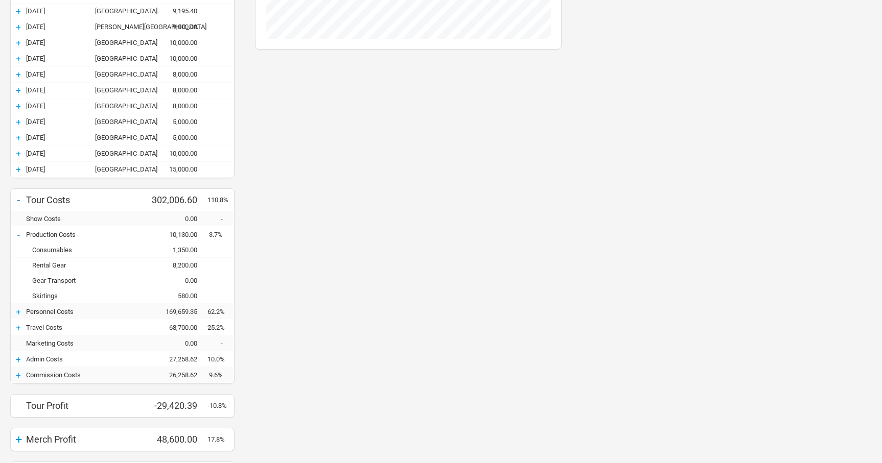  What do you see at coordinates (121, 153) in the screenshot?
I see `div: Hanover` at bounding box center [121, 153].